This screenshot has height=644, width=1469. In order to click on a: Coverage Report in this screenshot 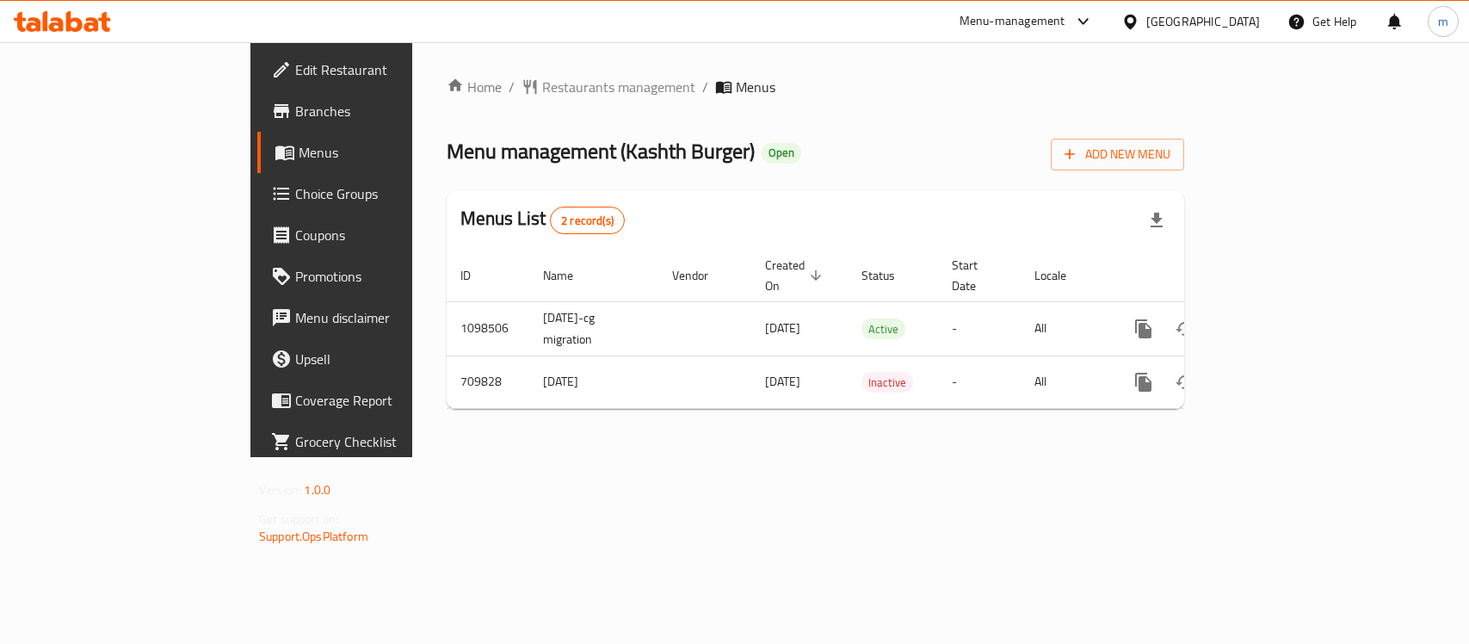, I will do `click(376, 400)`.